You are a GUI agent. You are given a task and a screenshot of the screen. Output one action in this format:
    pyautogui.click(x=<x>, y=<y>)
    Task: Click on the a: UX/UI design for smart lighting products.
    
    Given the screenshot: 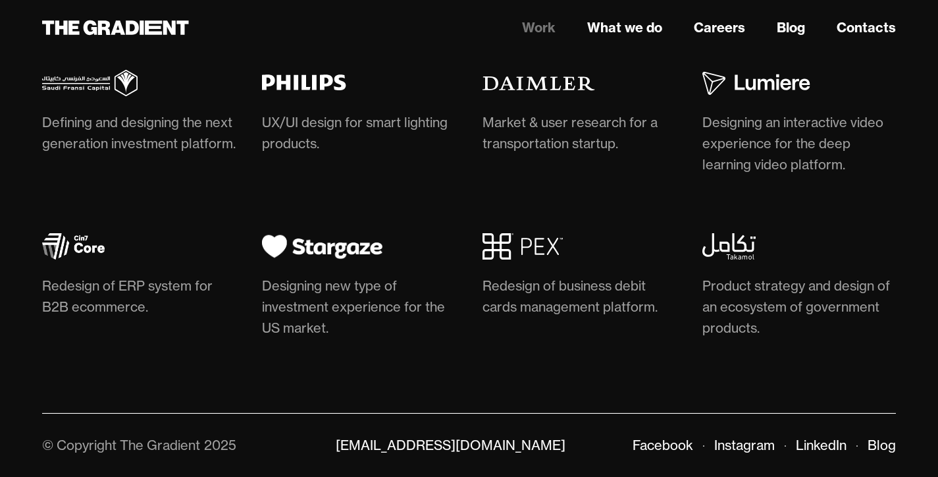 What is the action you would take?
    pyautogui.click(x=359, y=115)
    